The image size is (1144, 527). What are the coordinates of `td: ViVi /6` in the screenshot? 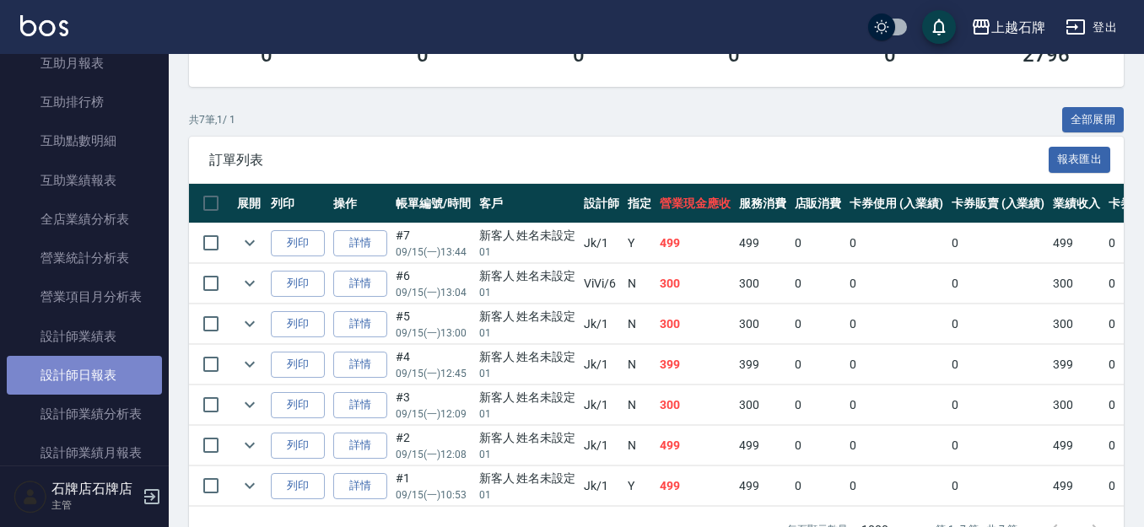 It's located at (602, 283).